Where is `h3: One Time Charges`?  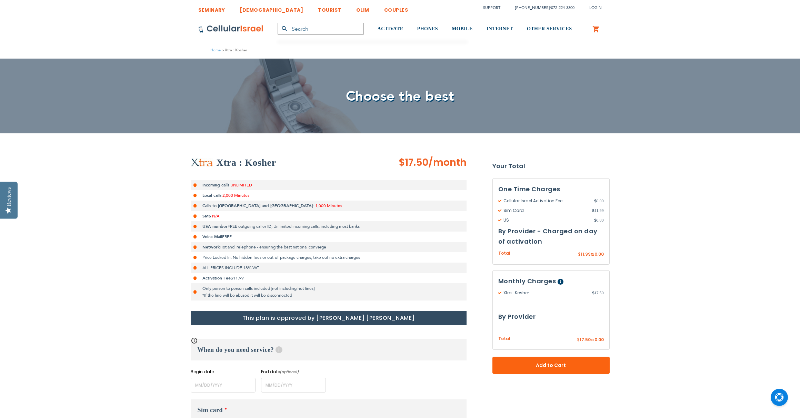 h3: One Time Charges is located at coordinates (551, 189).